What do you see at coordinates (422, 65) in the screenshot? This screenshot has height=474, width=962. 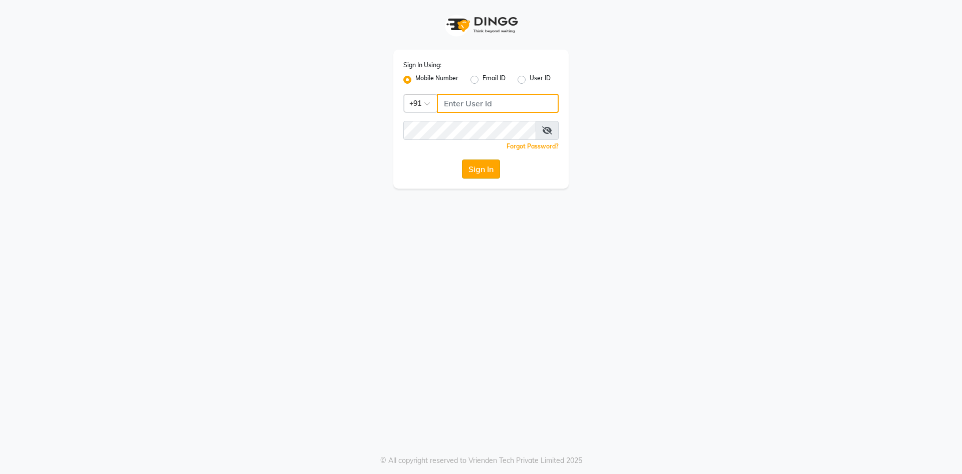 I see `label: Sign In Using:` at bounding box center [422, 65].